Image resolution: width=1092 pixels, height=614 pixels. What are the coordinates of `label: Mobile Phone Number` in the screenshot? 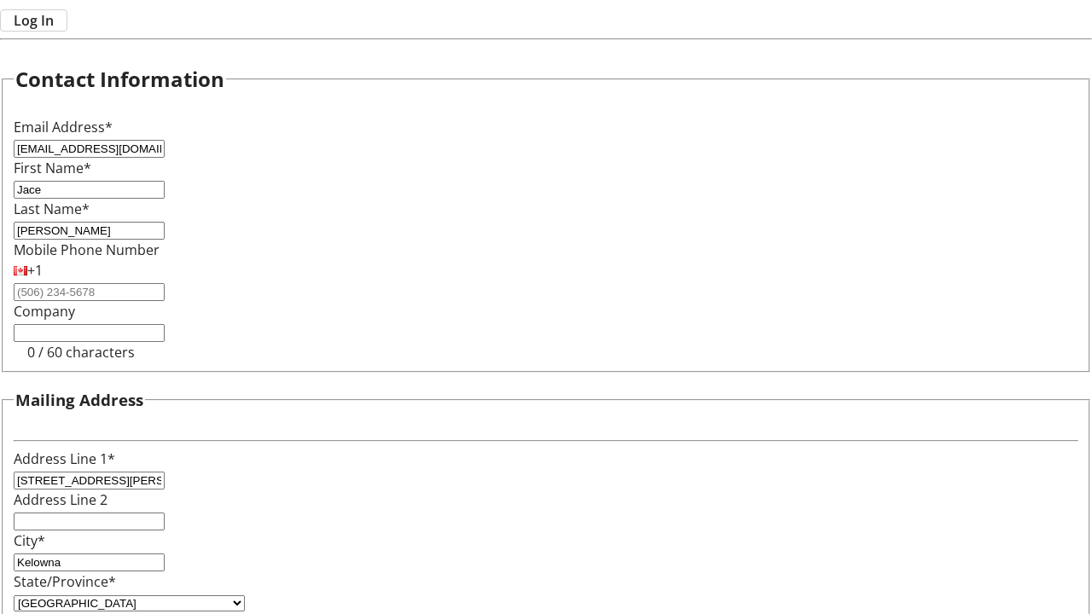 It's located at (86, 250).